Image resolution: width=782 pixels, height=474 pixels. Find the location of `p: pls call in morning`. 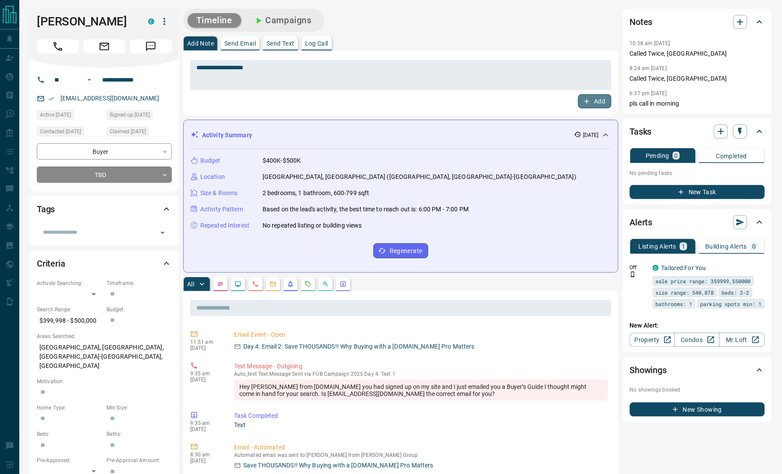

p: pls call in morning is located at coordinates (697, 103).